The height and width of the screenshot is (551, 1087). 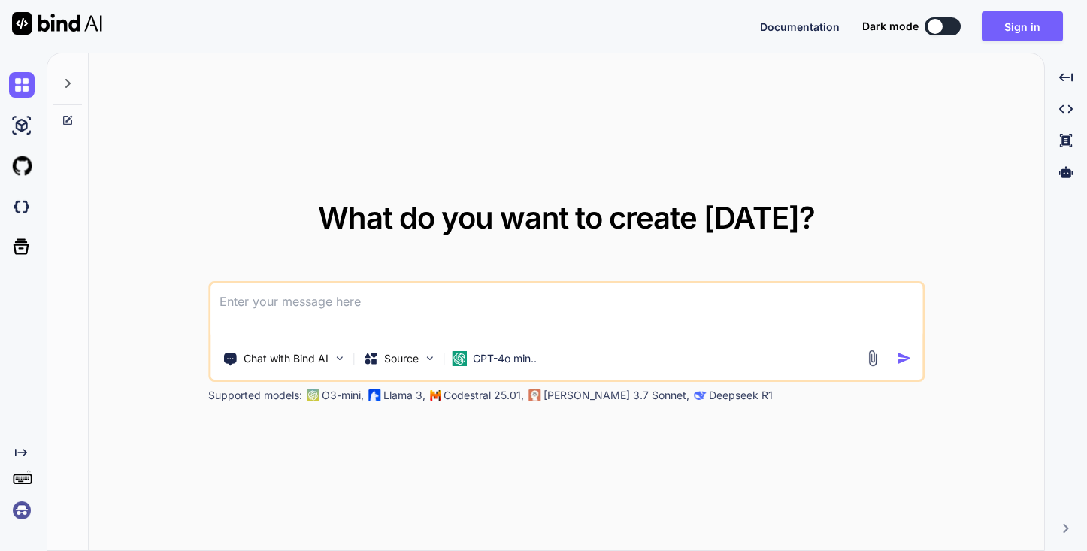 I want to click on p: GPT-4o min.., so click(x=504, y=359).